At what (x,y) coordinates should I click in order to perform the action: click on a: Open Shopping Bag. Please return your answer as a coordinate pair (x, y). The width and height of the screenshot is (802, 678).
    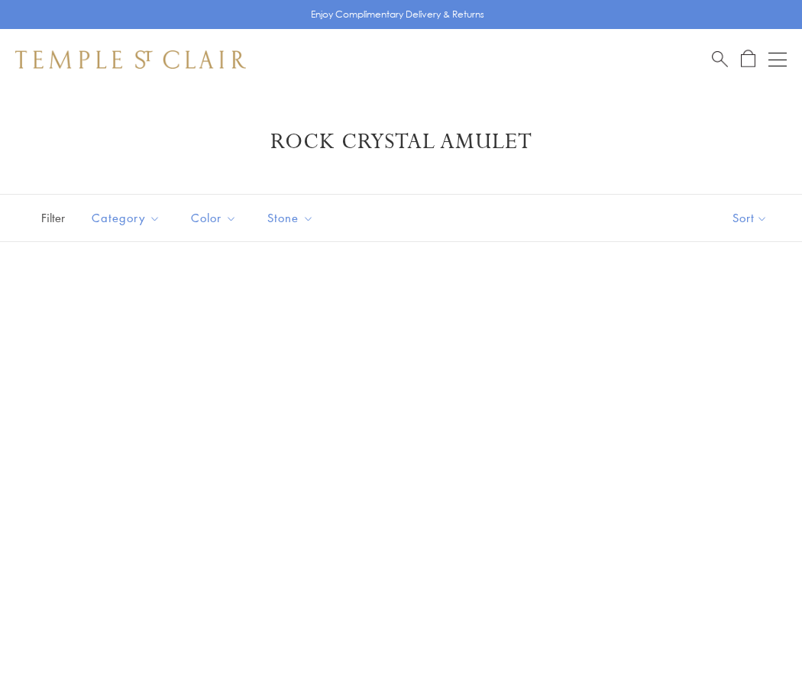
    Looking at the image, I should click on (747, 59).